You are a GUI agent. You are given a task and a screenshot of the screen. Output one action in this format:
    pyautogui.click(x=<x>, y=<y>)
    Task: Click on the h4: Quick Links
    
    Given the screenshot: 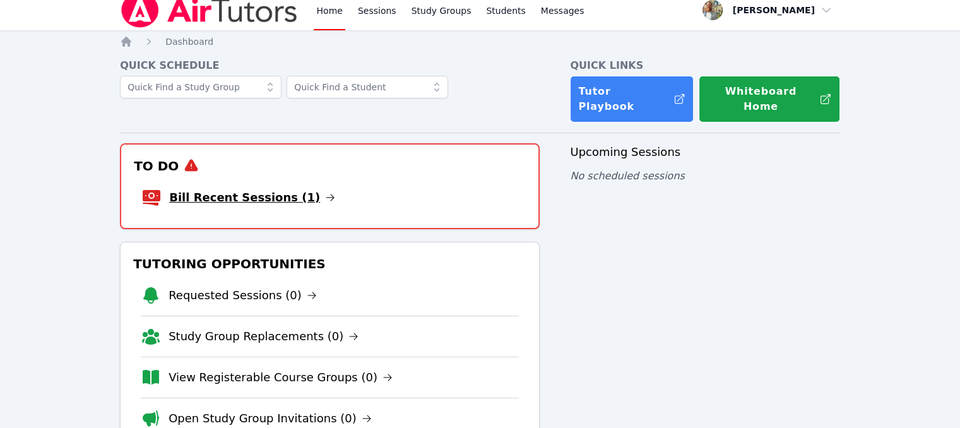 What is the action you would take?
    pyautogui.click(x=705, y=66)
    